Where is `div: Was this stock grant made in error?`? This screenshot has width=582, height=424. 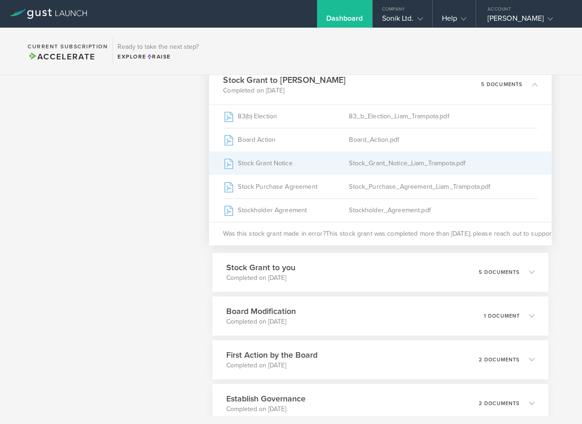 div: Was this stock grant made in error? is located at coordinates (380, 233).